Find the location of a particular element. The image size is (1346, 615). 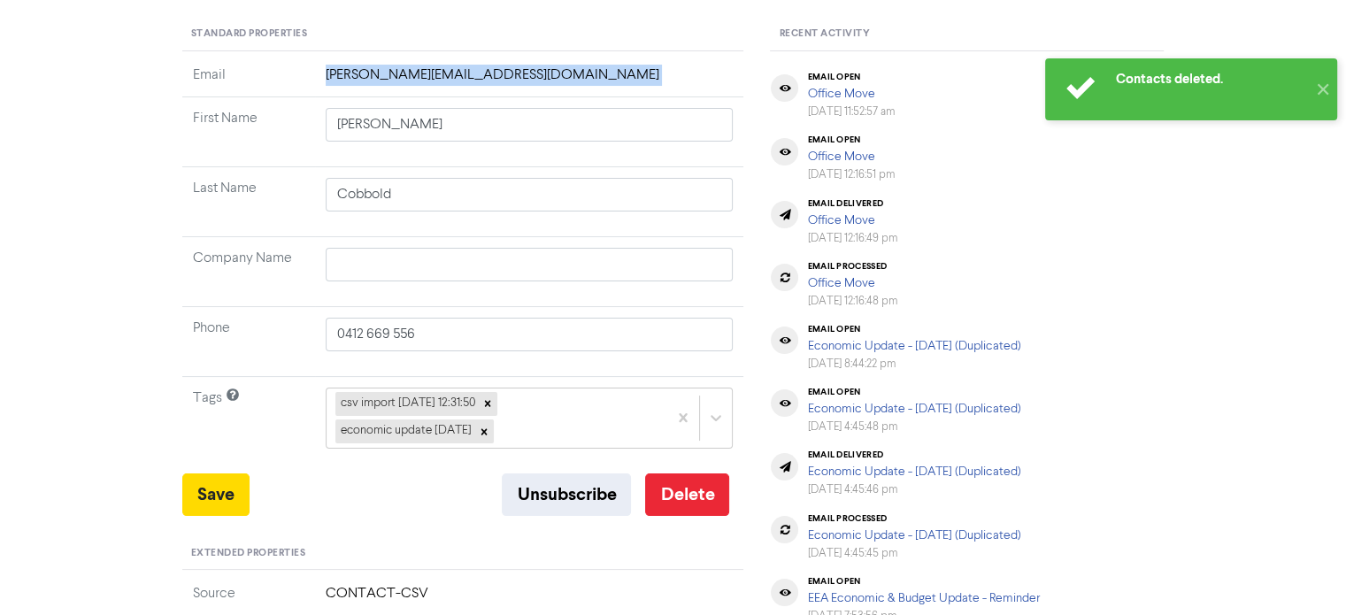

a: EEA Economic & Budget Update - Reminder is located at coordinates (923, 598).